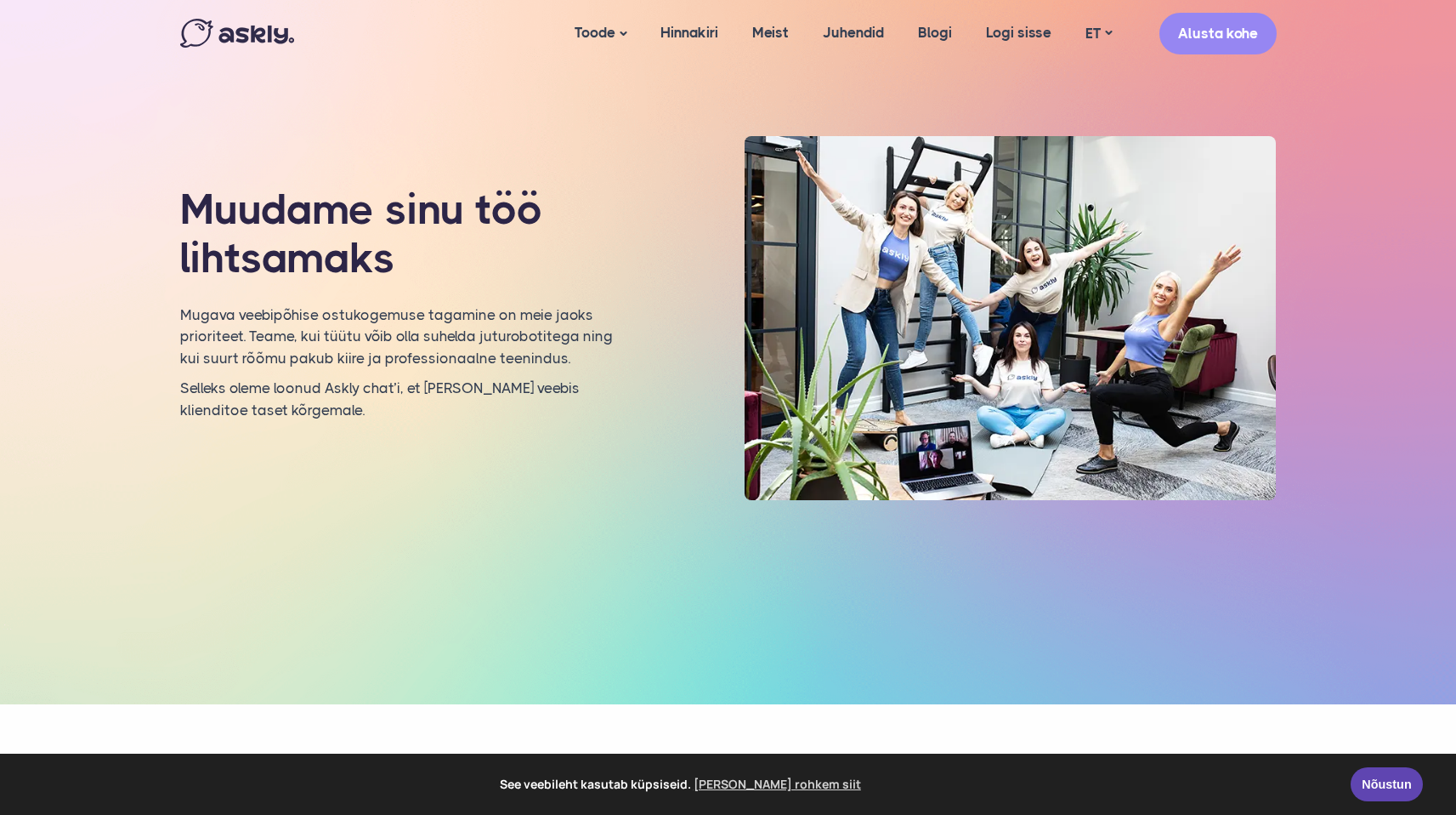  What do you see at coordinates (682, 784) in the screenshot?
I see `span: See veebileht kasutab küpsiseid.` at bounding box center [682, 784].